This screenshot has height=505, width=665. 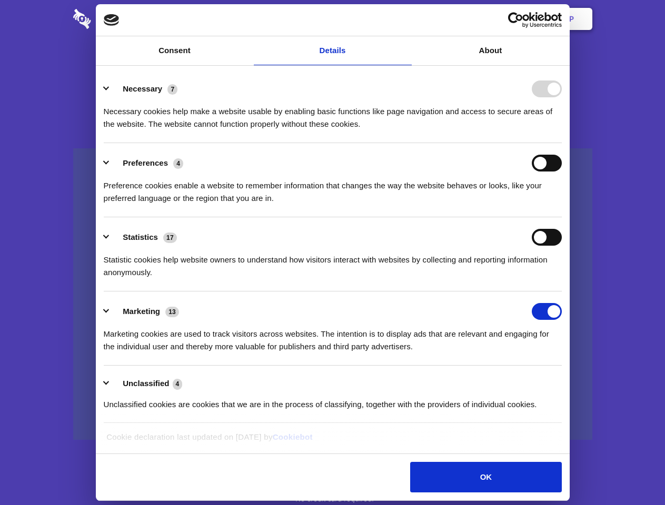 I want to click on a: Consent, so click(x=175, y=51).